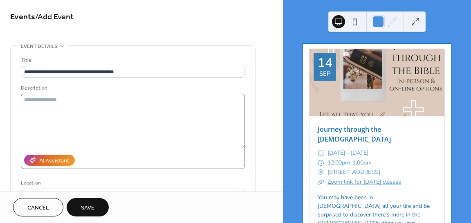  What do you see at coordinates (39, 46) in the screenshot?
I see `span: Event details` at bounding box center [39, 46].